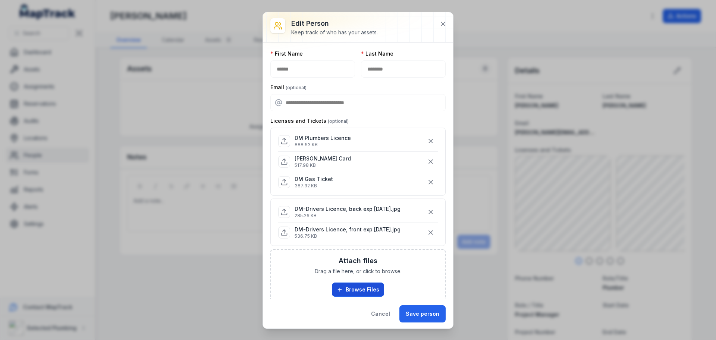 This screenshot has height=340, width=716. Describe the element at coordinates (348, 236) in the screenshot. I see `p: 536.75 KB` at that location.